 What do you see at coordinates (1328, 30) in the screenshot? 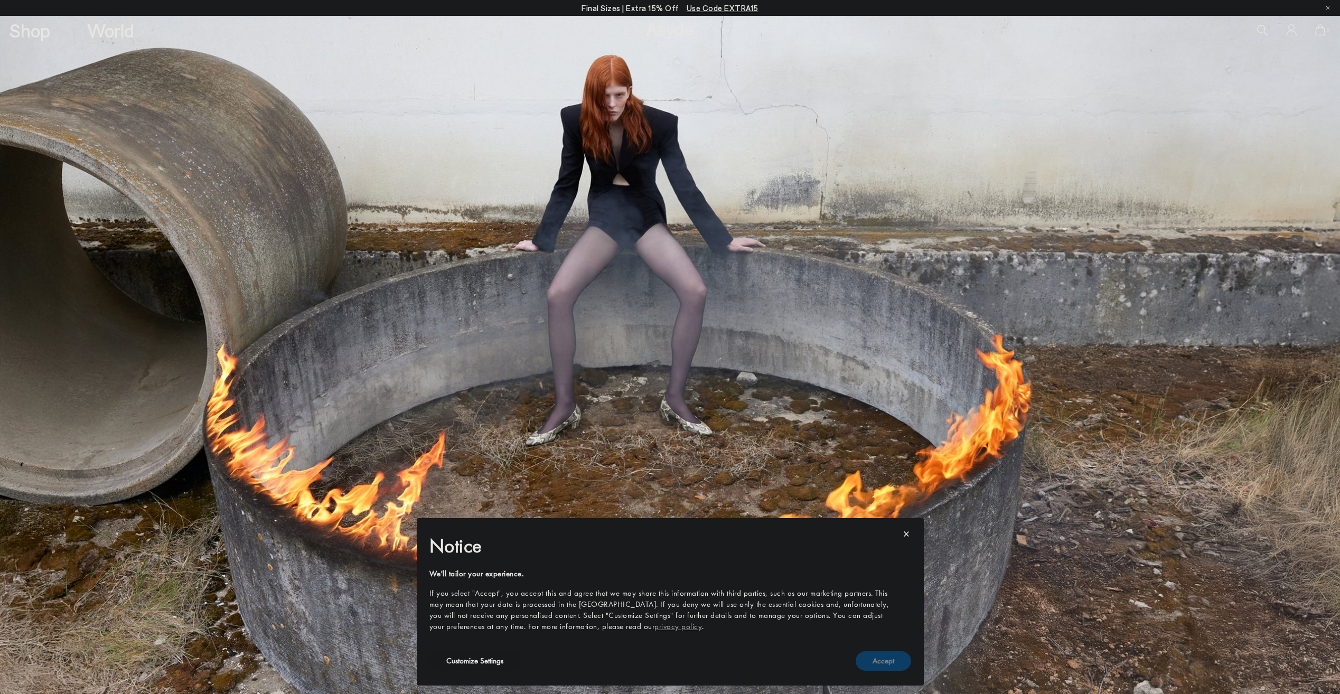
I see `span: 0` at bounding box center [1328, 30].